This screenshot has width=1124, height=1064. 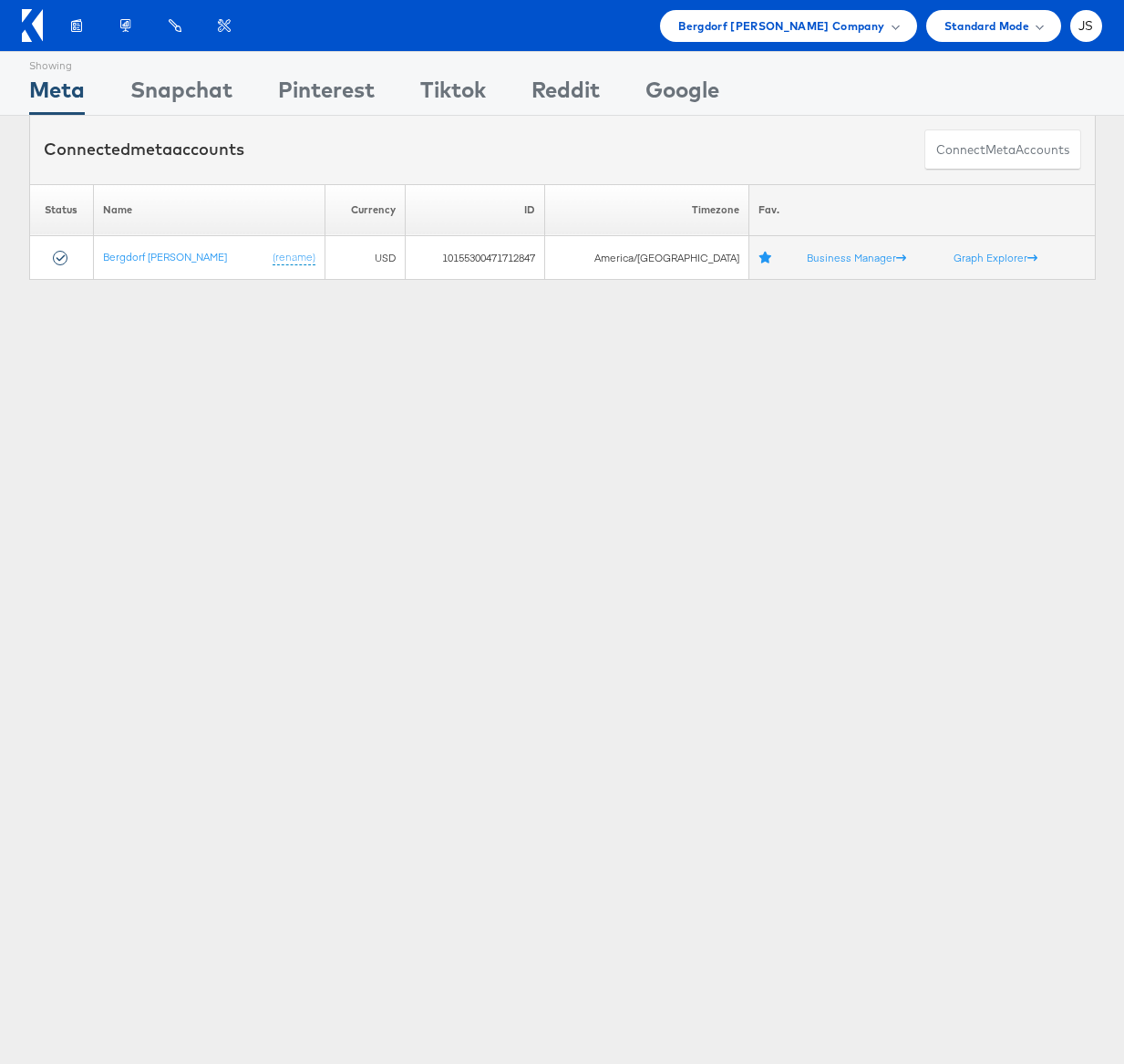 I want to click on div: Google, so click(x=682, y=94).